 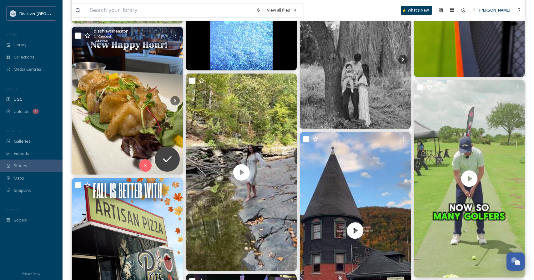 What do you see at coordinates (21, 153) in the screenshot?
I see `span: Embeds` at bounding box center [21, 153].